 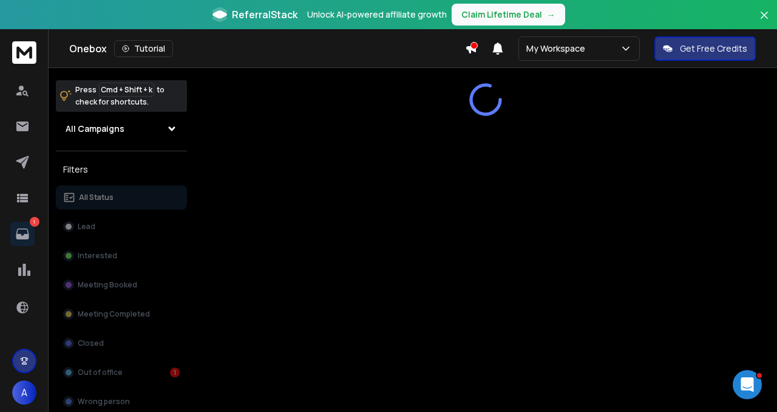 What do you see at coordinates (24, 392) in the screenshot?
I see `button: A` at bounding box center [24, 392].